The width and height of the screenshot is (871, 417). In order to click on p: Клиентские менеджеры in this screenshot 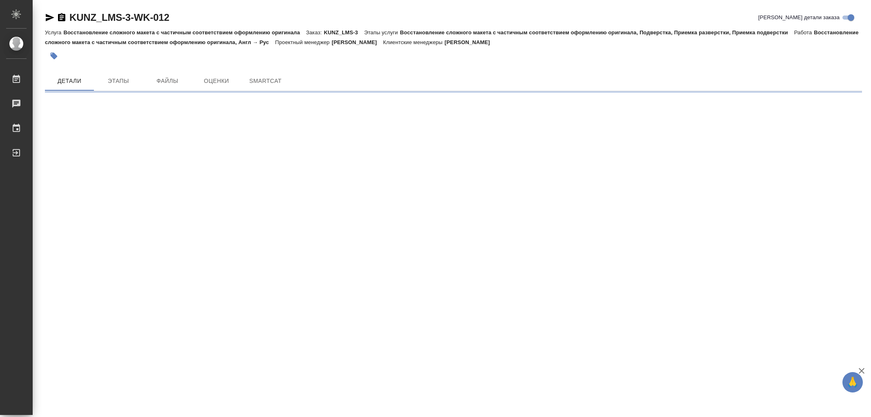, I will do `click(414, 42)`.